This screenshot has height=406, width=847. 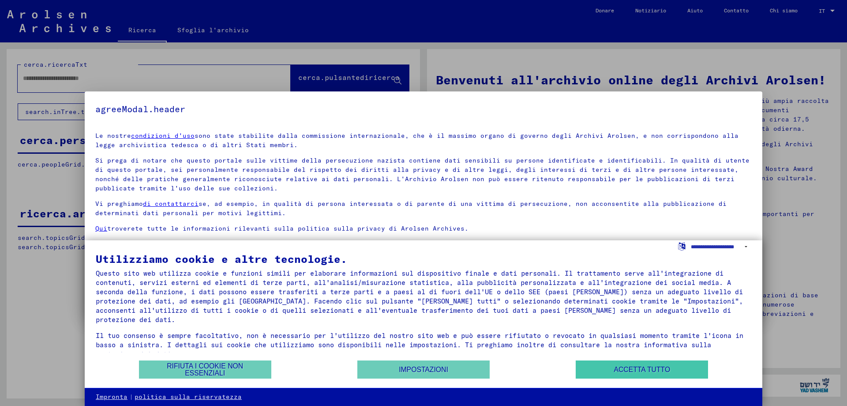 What do you see at coordinates (112, 396) in the screenshot?
I see `font: Impronta` at bounding box center [112, 396].